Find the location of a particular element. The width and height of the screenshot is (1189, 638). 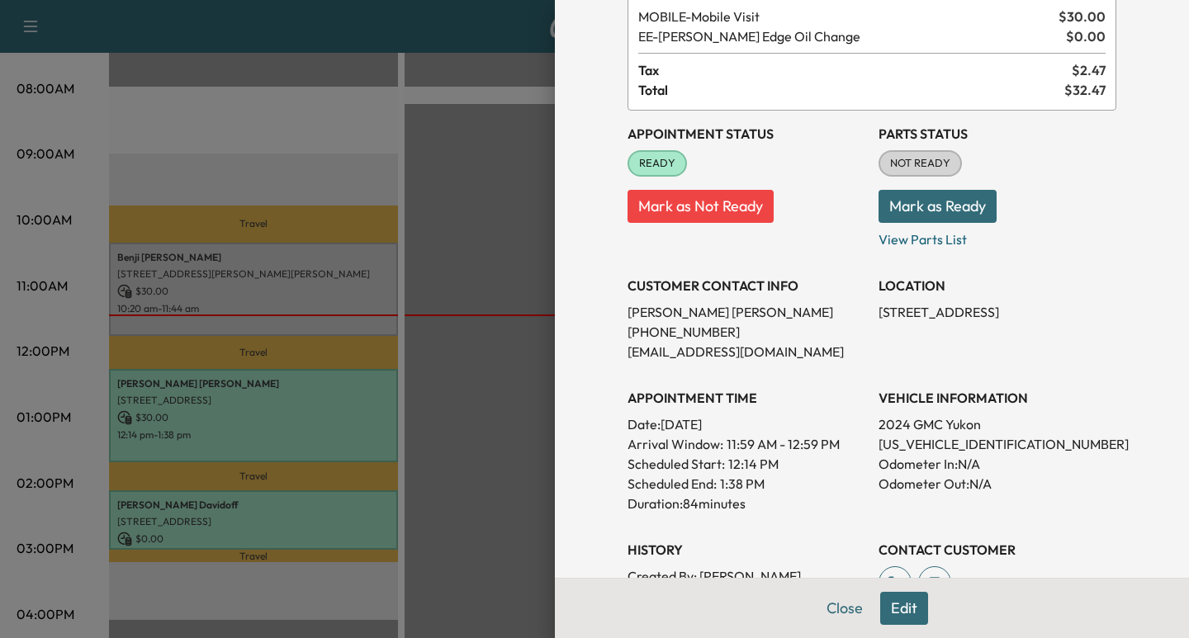

span: Tax is located at coordinates (855, 70).